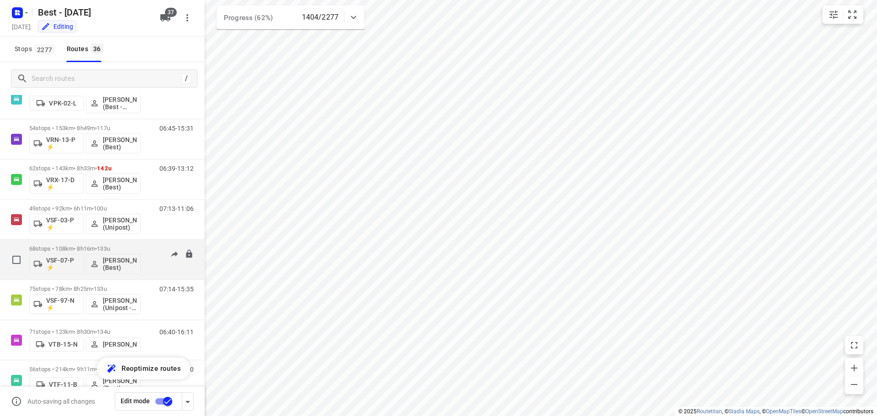  What do you see at coordinates (57, 264) in the screenshot?
I see `button: VSF-07-P ⚡` at bounding box center [57, 264].